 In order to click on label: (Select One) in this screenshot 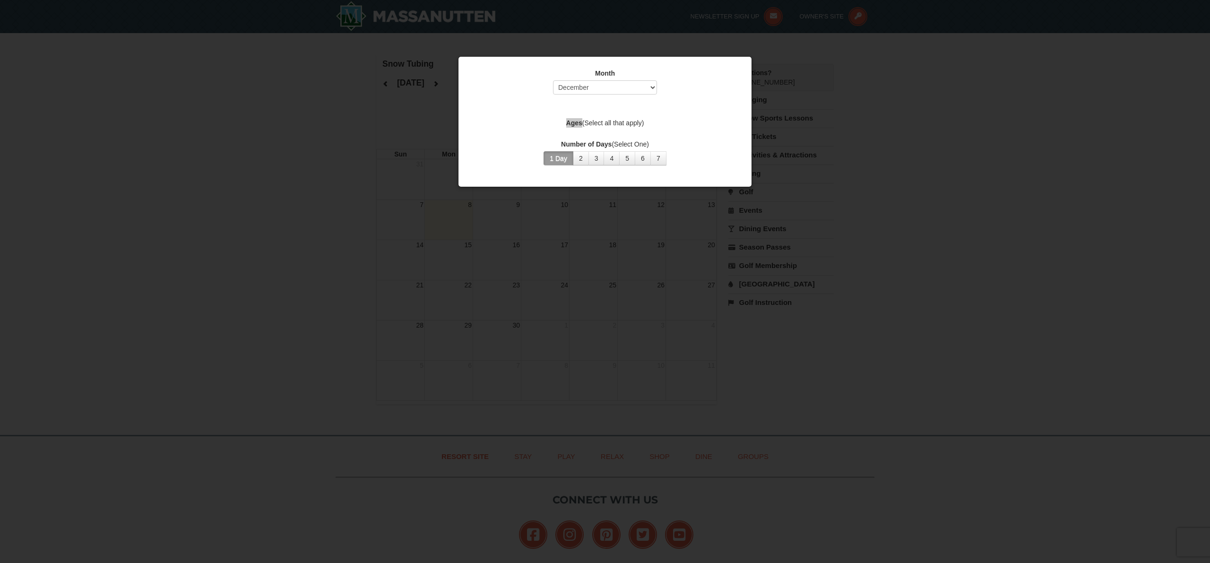, I will do `click(605, 144)`.